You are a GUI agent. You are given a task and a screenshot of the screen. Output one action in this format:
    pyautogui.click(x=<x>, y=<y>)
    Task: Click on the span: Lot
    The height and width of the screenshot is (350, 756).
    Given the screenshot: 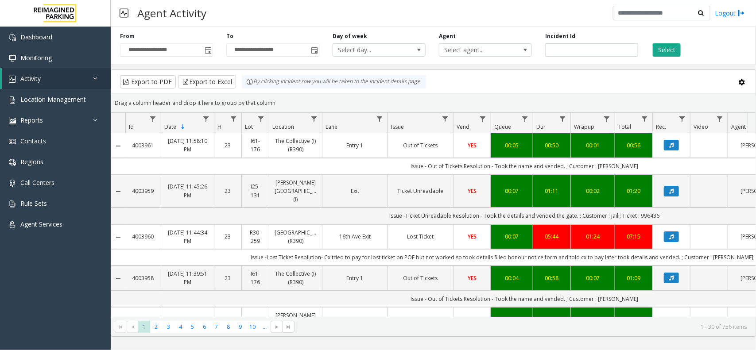 What is the action you would take?
    pyautogui.click(x=249, y=127)
    